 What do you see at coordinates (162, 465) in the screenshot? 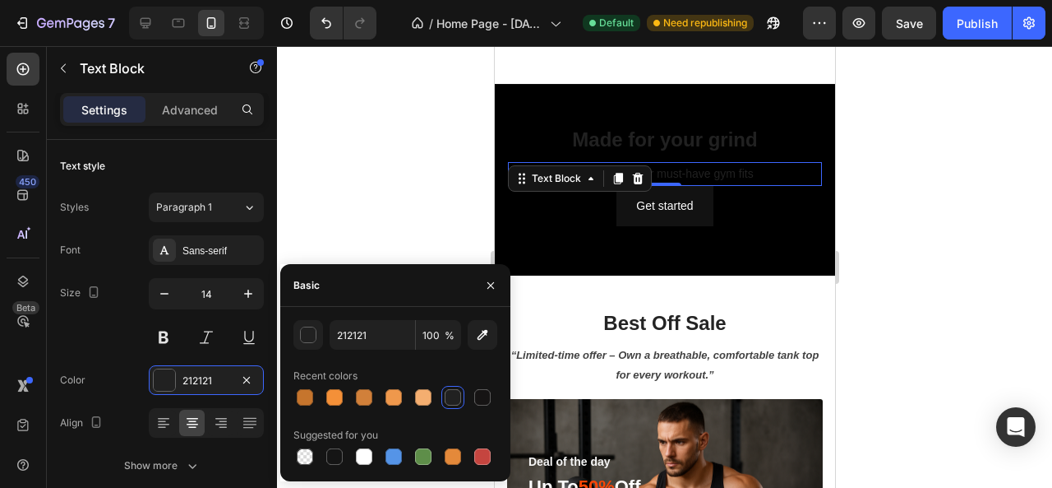
I see `div: Show more` at bounding box center [162, 465].